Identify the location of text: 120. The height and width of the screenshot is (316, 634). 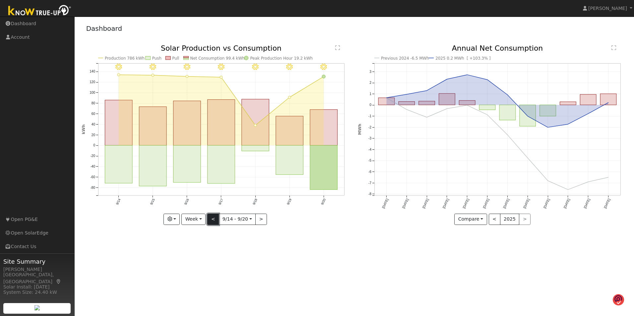
(92, 82).